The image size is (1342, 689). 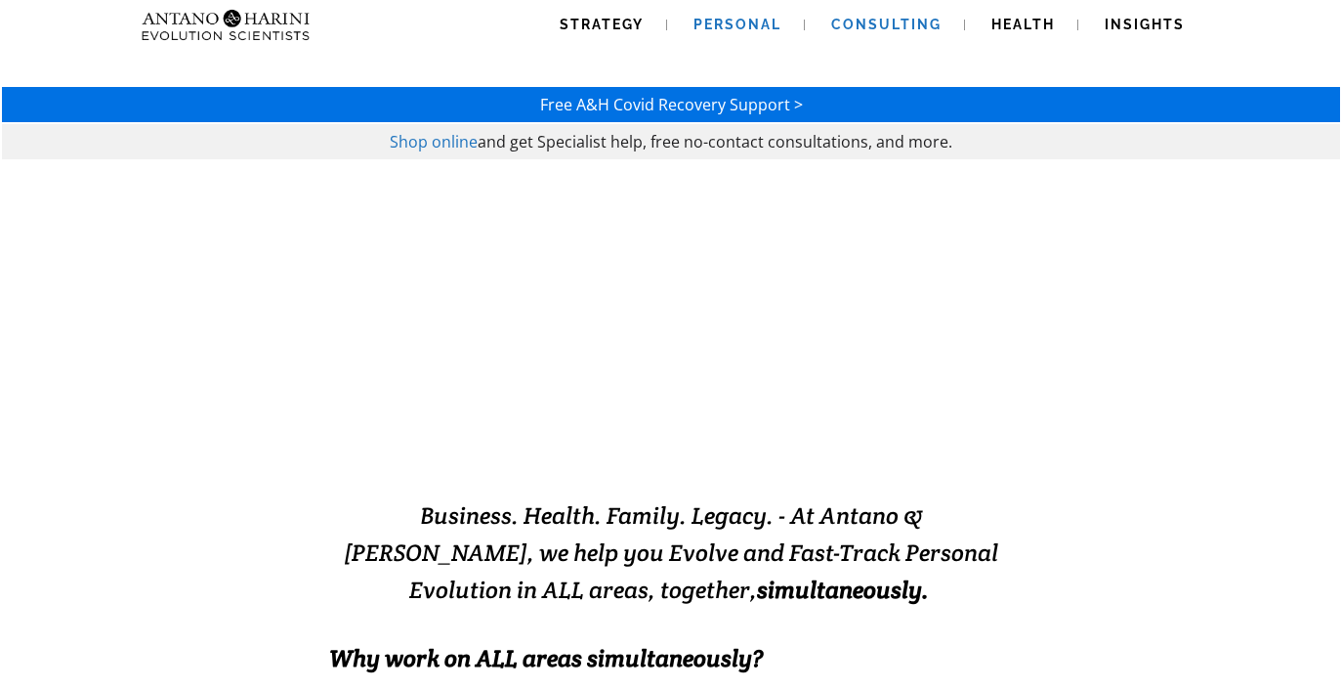 I want to click on a: Shop online, so click(x=434, y=142).